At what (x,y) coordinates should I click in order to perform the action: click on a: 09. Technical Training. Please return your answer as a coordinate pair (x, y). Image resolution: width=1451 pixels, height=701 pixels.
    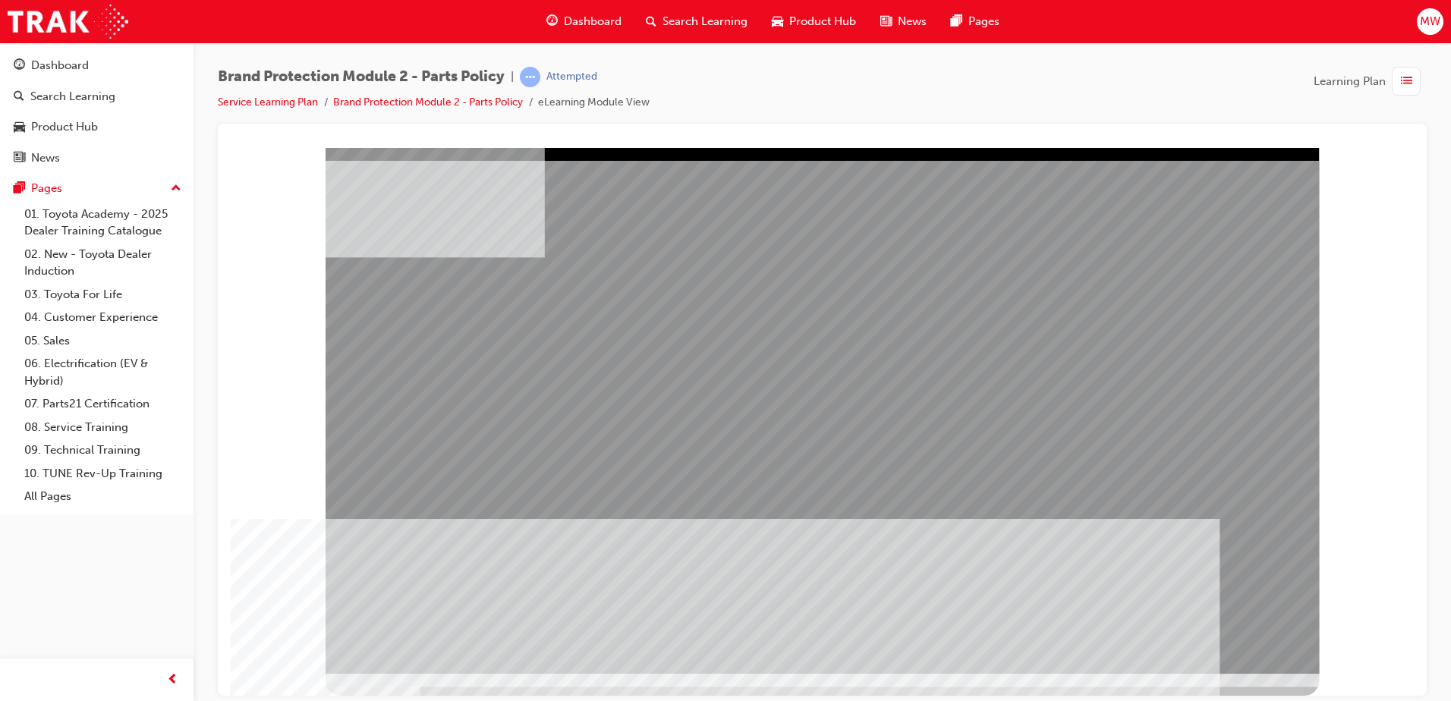
    Looking at the image, I should click on (102, 450).